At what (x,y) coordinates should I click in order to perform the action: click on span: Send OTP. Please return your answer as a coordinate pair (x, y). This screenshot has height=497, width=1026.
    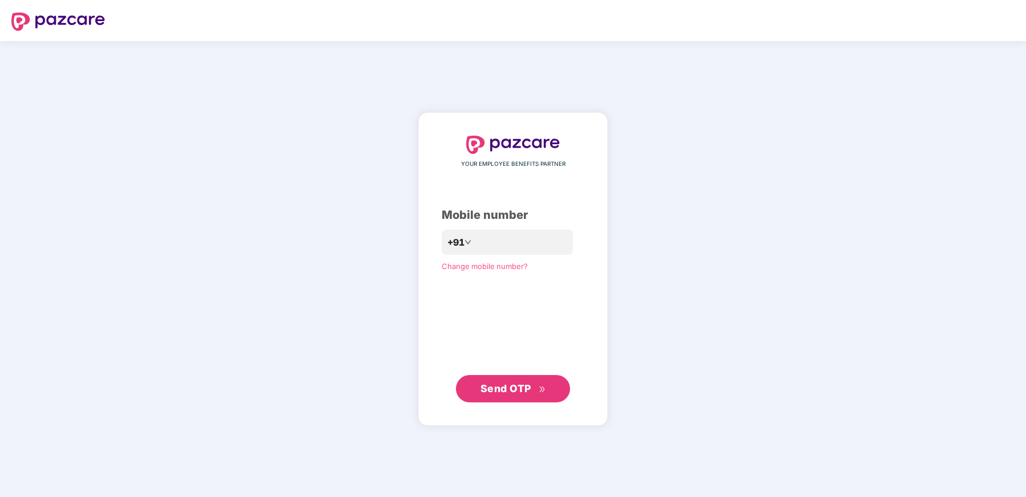
    Looking at the image, I should click on (505, 388).